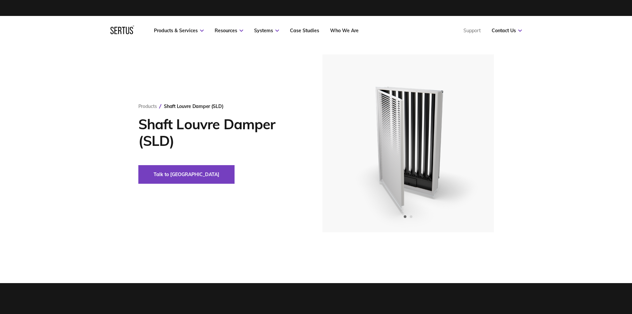 This screenshot has width=632, height=314. Describe the element at coordinates (148, 106) in the screenshot. I see `a: Products` at that location.